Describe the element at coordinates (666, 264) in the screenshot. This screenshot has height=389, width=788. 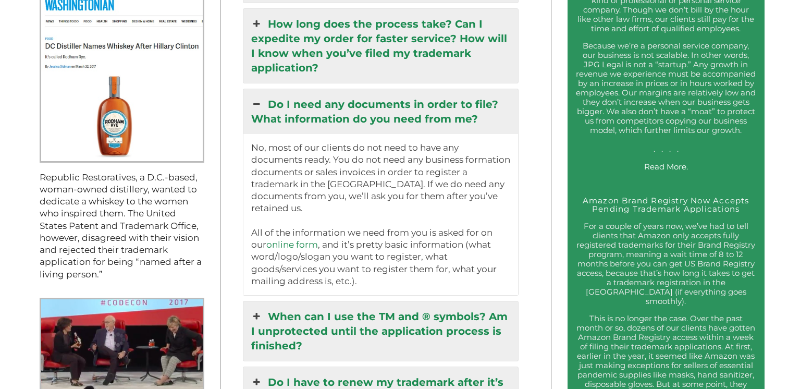
I see `p: For a couple of years now, we’ve had to tell clients that Amazon only accepts fully registered tr...` at that location.